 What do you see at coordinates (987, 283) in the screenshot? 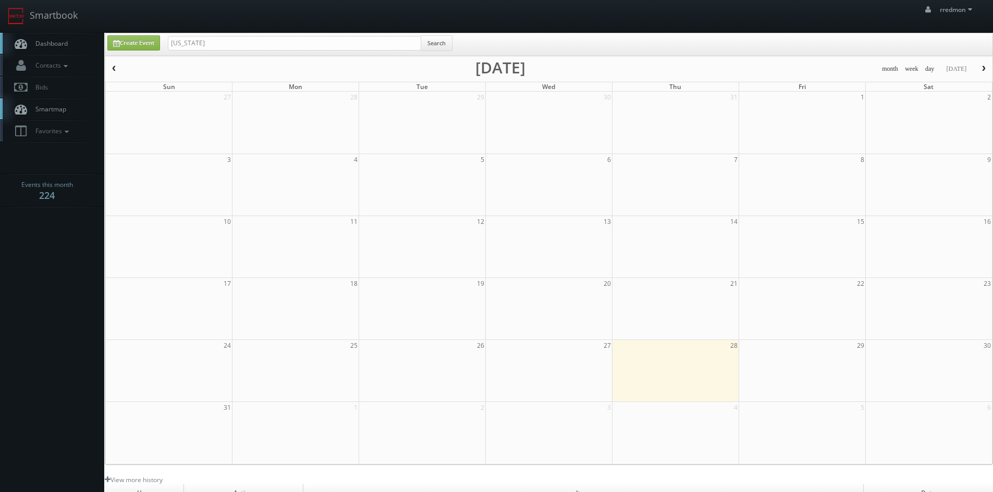
I see `span: 23` at bounding box center [987, 283].